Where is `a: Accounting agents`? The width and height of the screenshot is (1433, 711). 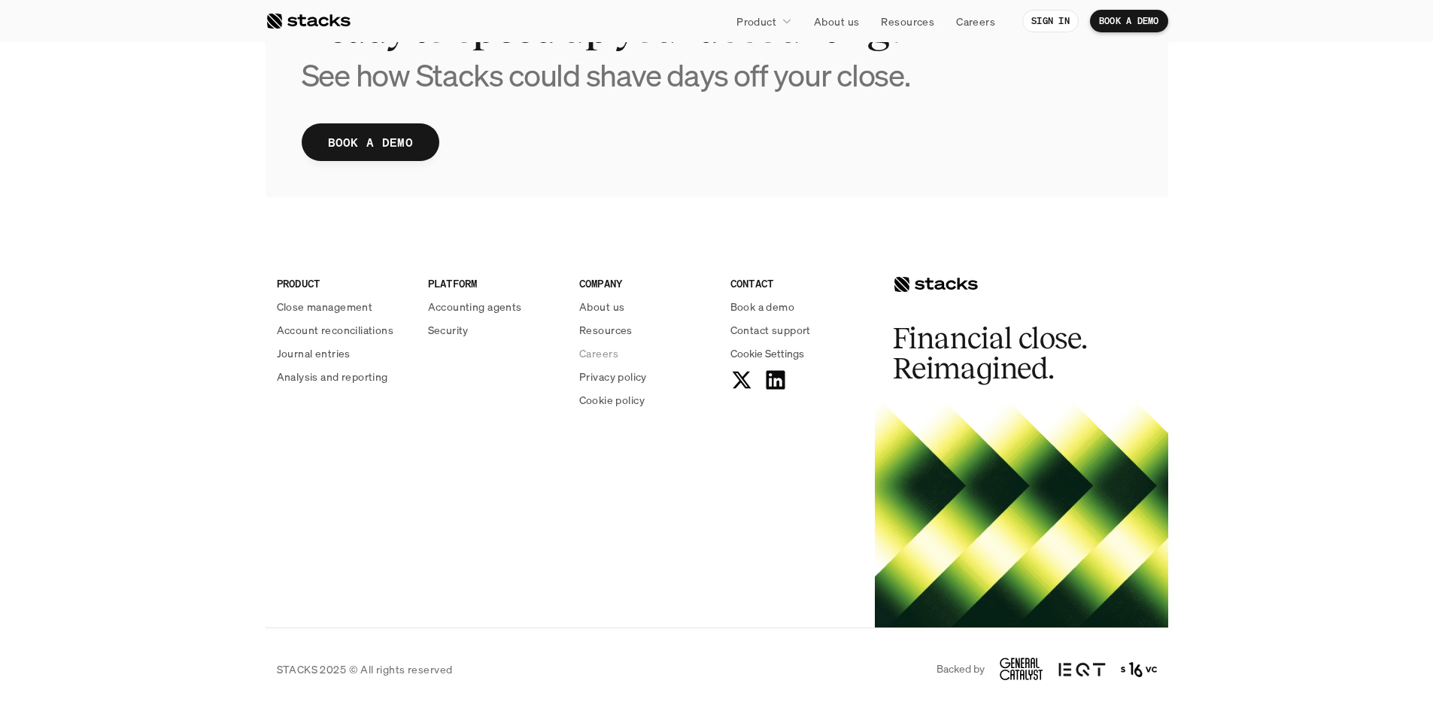
a: Accounting agents is located at coordinates (494, 306).